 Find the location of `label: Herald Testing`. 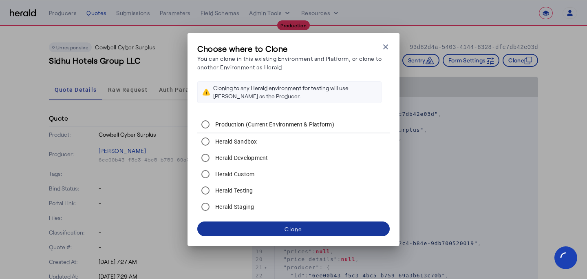

label: Herald Testing is located at coordinates (233, 191).